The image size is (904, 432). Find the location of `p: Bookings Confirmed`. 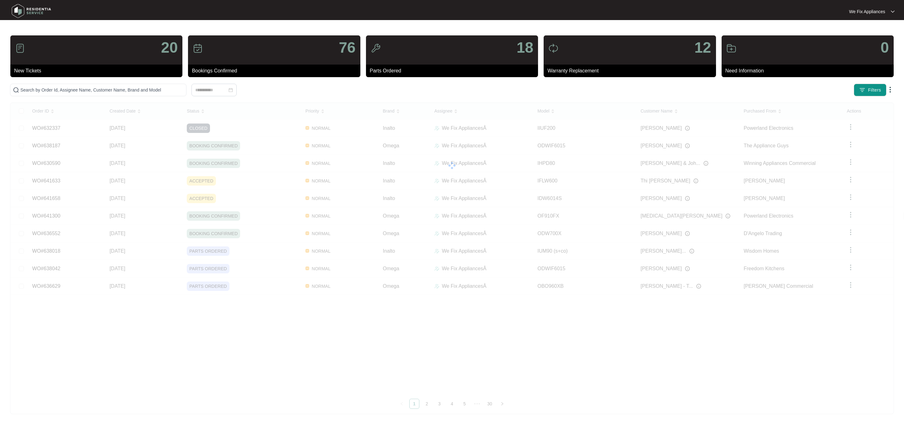

p: Bookings Confirmed is located at coordinates (276, 71).